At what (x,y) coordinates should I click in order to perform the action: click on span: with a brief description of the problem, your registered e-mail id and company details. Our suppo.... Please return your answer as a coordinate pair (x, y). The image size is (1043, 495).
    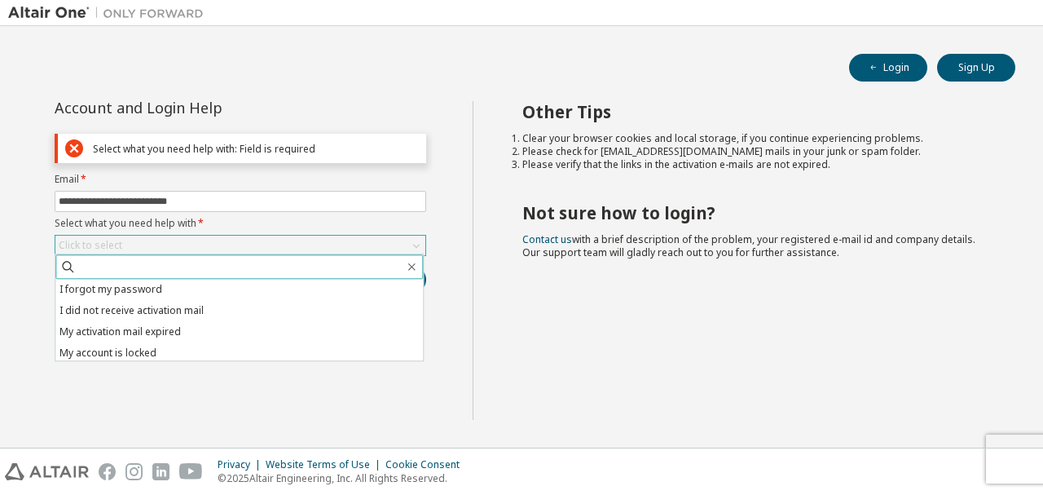
    Looking at the image, I should click on (749, 245).